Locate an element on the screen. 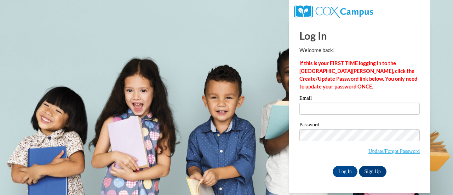 Image resolution: width=453 pixels, height=195 pixels. a: Sign Up is located at coordinates (373, 172).